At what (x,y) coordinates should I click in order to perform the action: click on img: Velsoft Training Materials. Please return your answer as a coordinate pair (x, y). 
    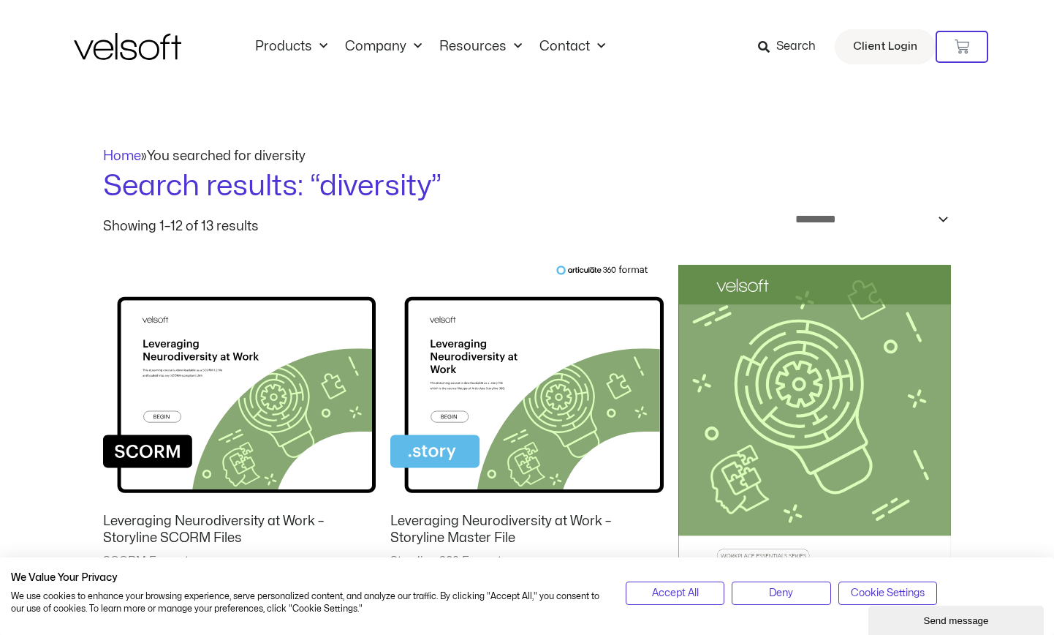
    Looking at the image, I should click on (127, 46).